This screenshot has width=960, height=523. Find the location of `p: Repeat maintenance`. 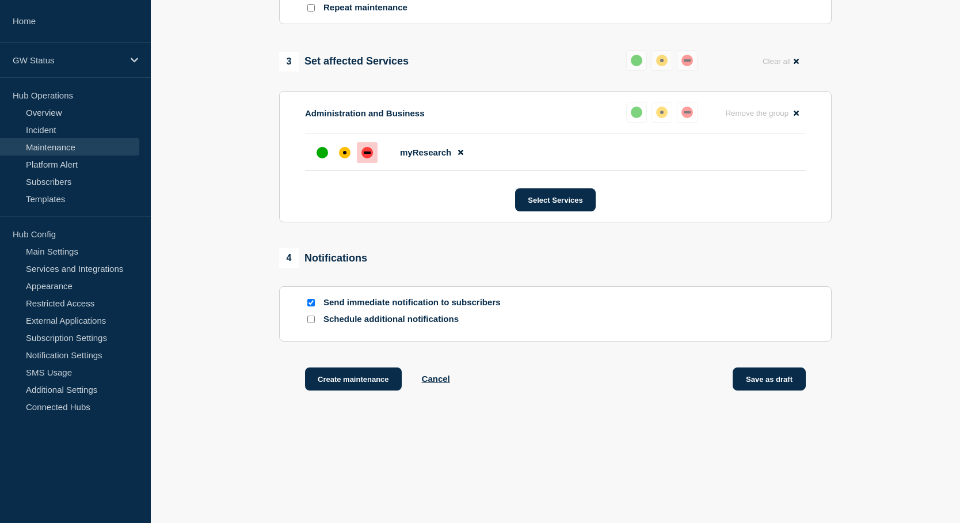

p: Repeat maintenance is located at coordinates (366, 7).